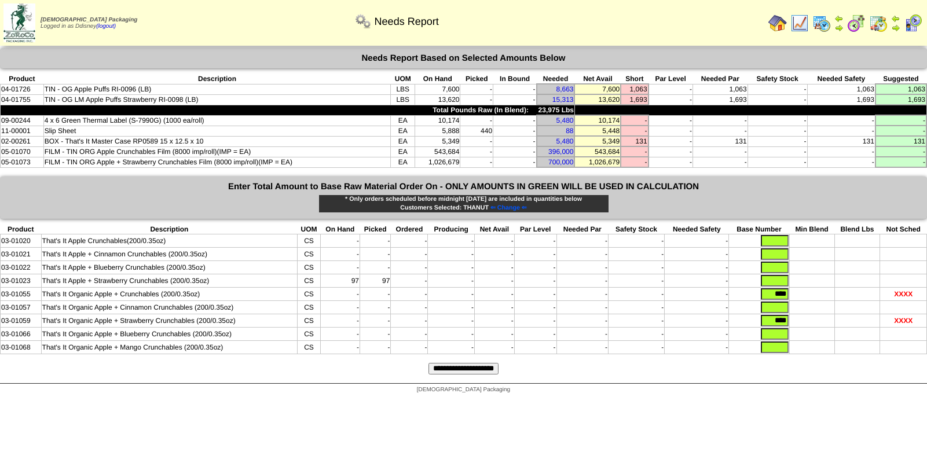  Describe the element at coordinates (812, 229) in the screenshot. I see `th: Min Blend` at that location.